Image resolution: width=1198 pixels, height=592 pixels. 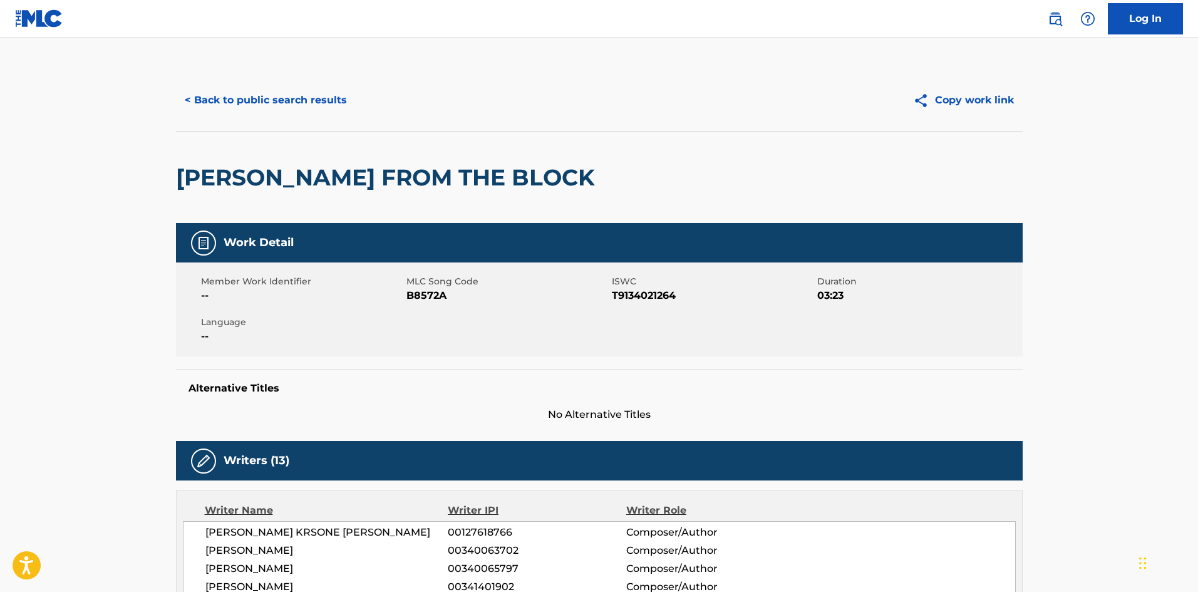 What do you see at coordinates (1055, 19) in the screenshot?
I see `a: Public Search` at bounding box center [1055, 19].